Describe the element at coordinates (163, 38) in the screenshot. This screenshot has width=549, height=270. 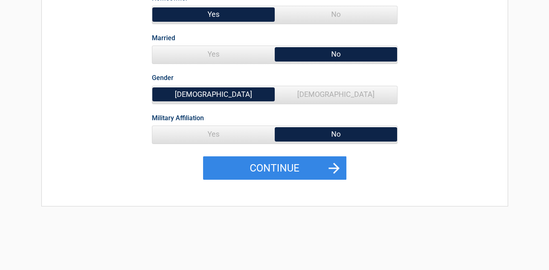
I see `label: Married` at that location.